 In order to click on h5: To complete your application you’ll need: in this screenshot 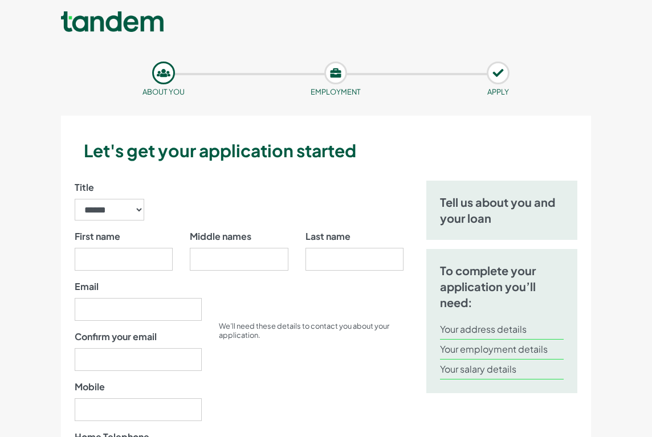, I will do `click(502, 287)`.